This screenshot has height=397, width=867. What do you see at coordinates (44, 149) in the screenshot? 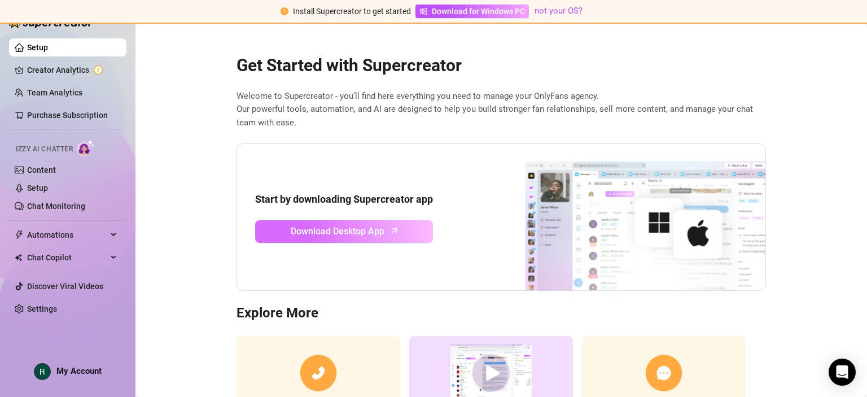
I see `span: Izzy AI Chatter` at bounding box center [44, 149].